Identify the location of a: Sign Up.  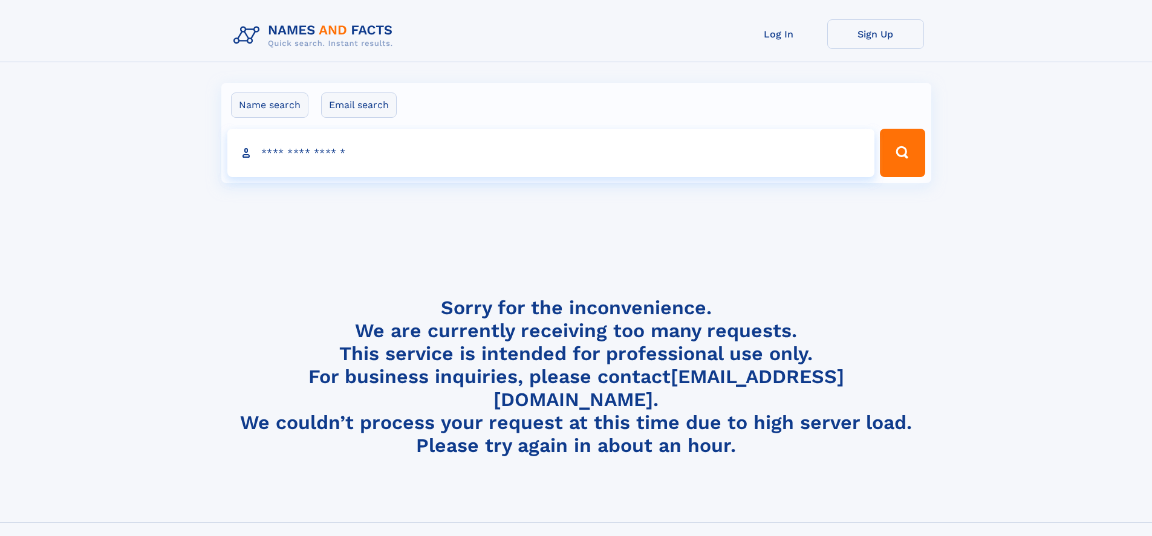
(875, 34).